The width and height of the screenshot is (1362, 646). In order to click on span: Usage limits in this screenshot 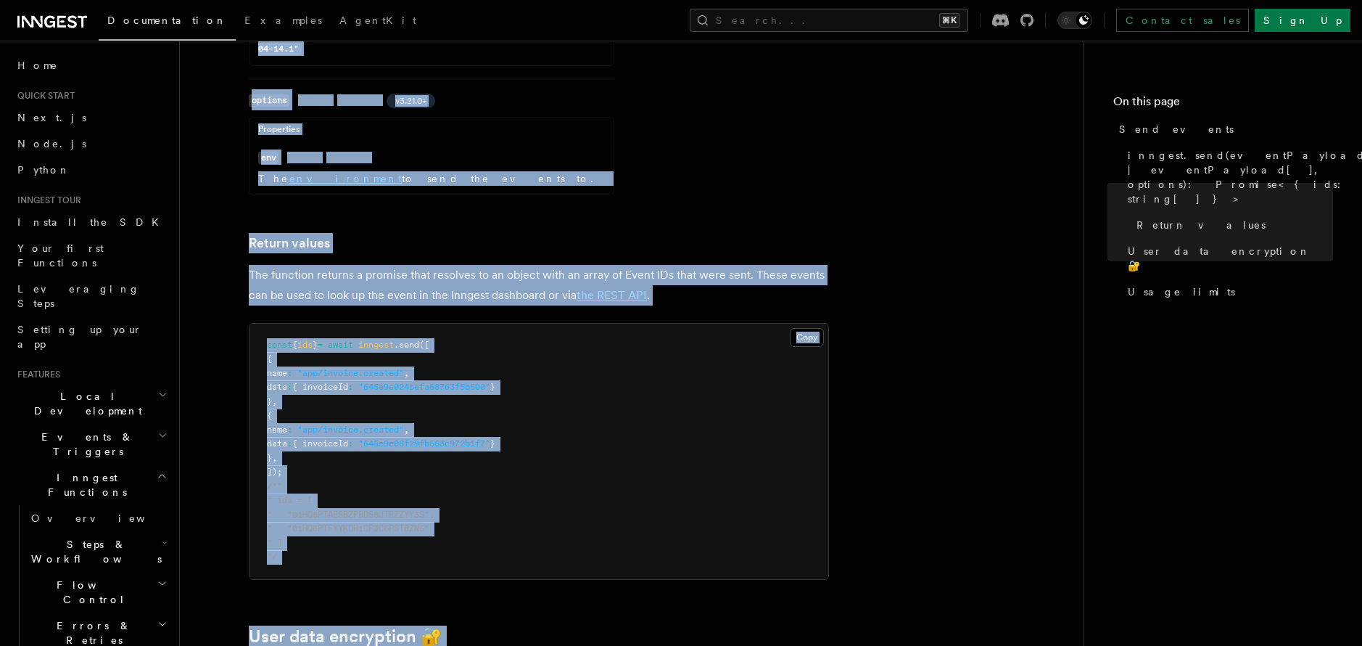, I will do `click(1182, 292)`.